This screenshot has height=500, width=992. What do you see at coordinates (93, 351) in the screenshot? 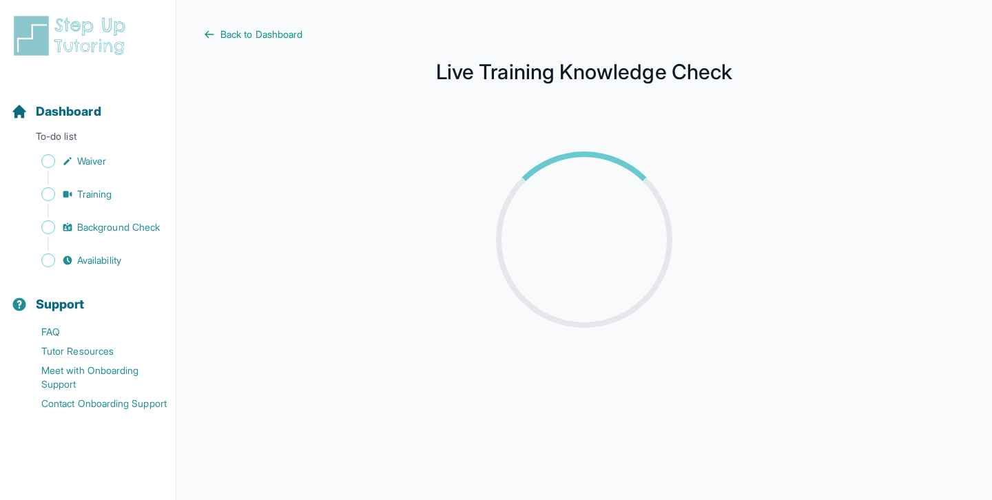
I see `a: Tutor Resources` at bounding box center [93, 351].